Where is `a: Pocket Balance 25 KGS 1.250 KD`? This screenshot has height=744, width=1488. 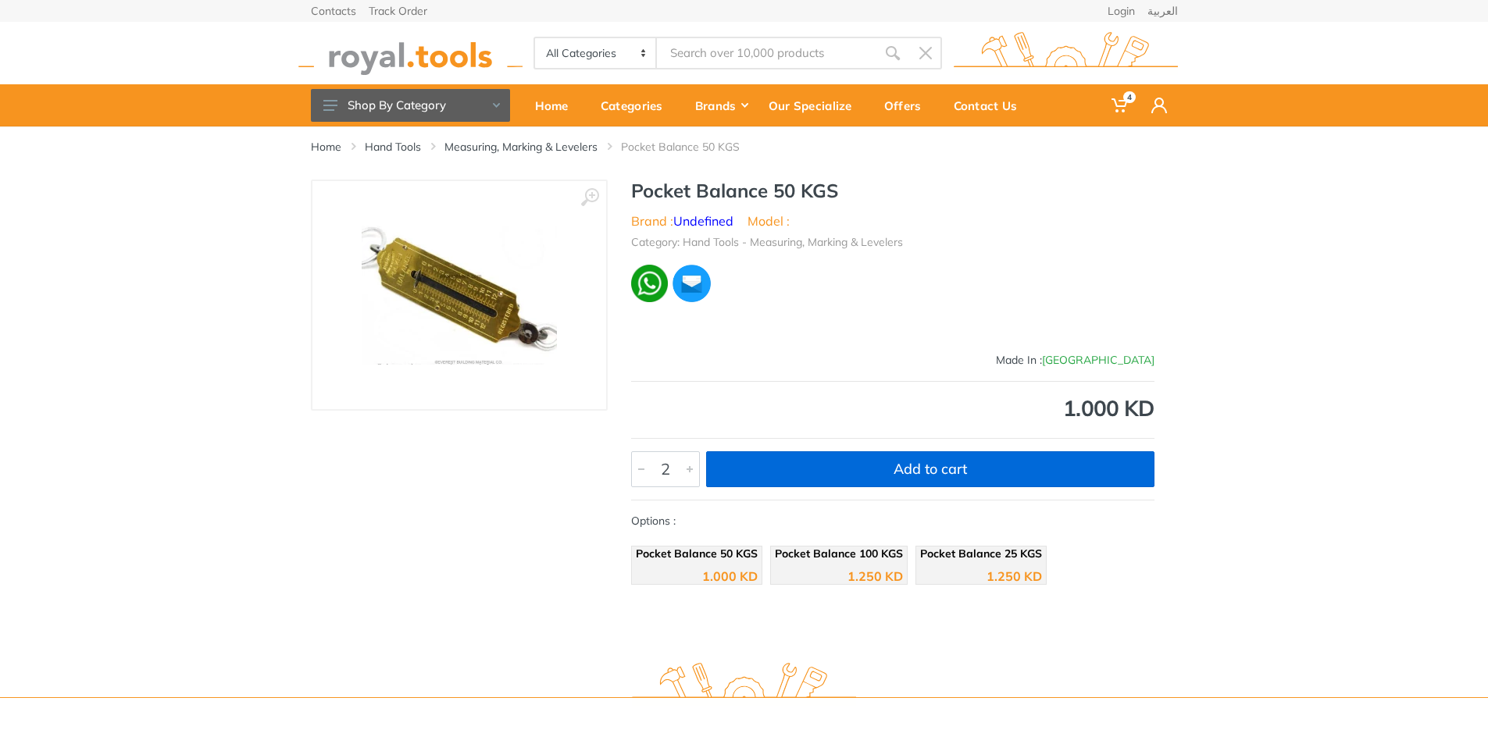 a: Pocket Balance 25 KGS 1.250 KD is located at coordinates (981, 566).